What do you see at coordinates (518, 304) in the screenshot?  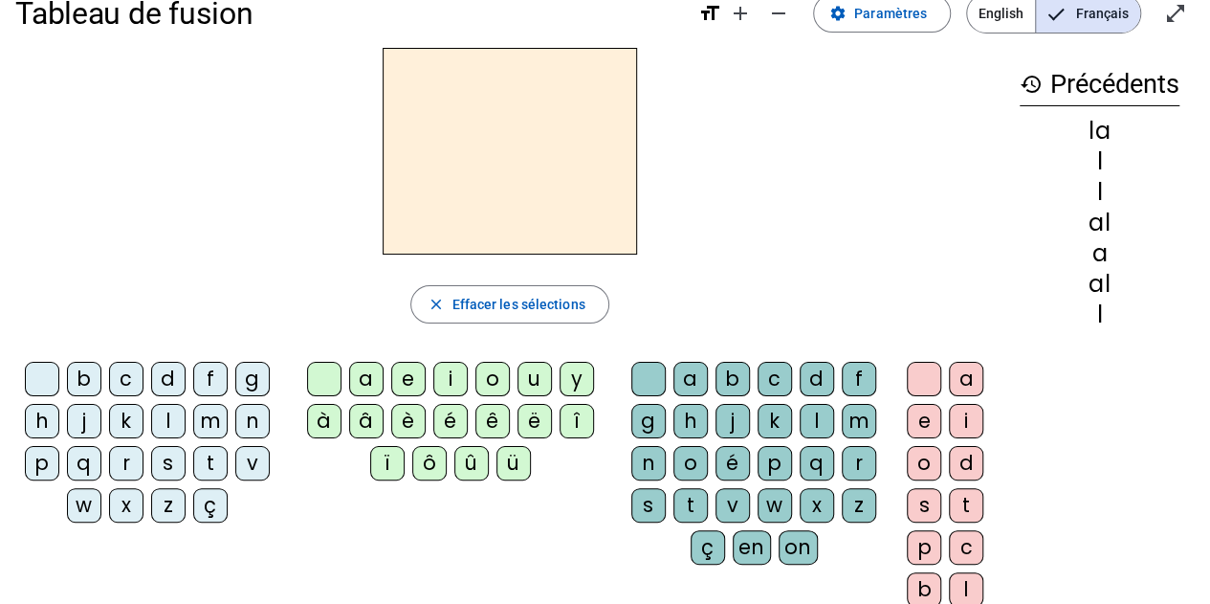 I see `span: Effacer les sélections` at bounding box center [518, 304].